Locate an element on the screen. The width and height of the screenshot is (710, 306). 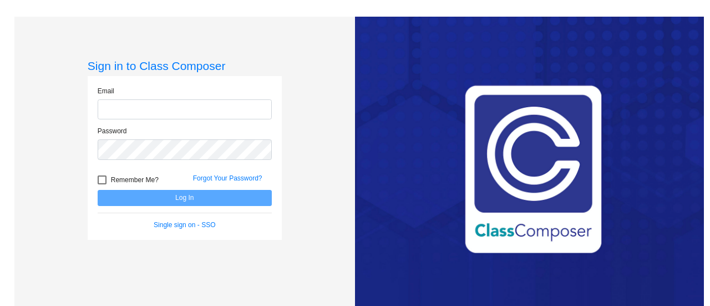
h3: Sign in to Class Composer is located at coordinates (185, 65).